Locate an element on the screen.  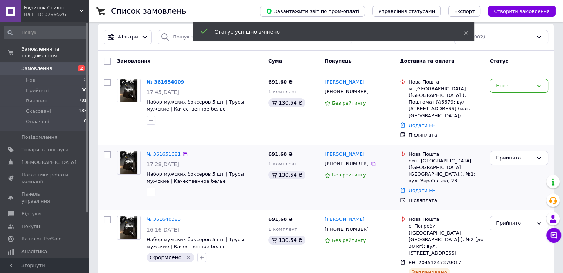
a: № 361654009 is located at coordinates (165, 82).